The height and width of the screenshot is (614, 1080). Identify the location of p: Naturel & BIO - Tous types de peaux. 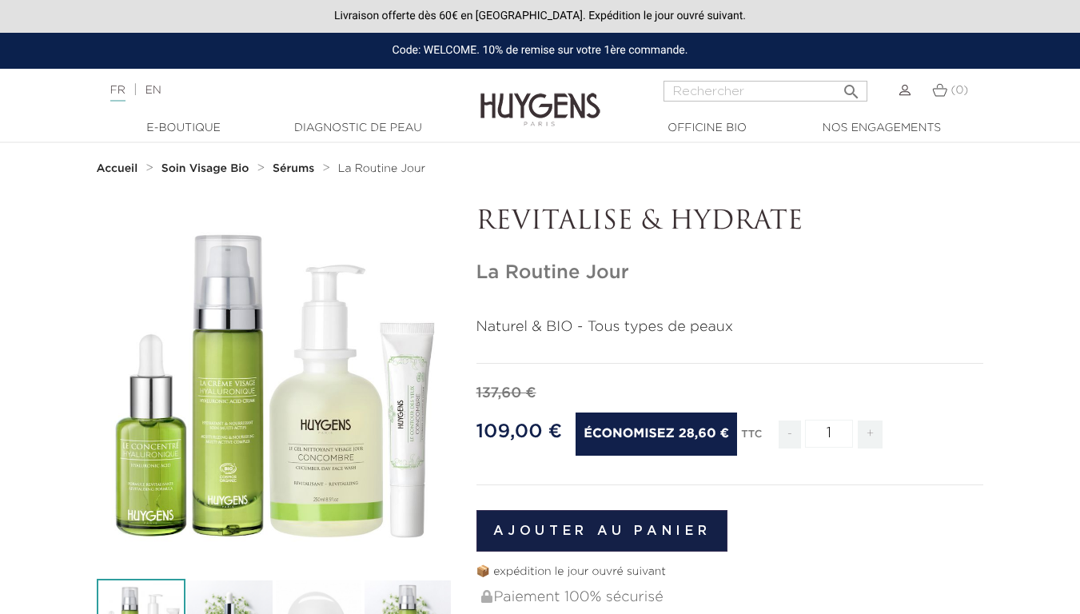
(730, 327).